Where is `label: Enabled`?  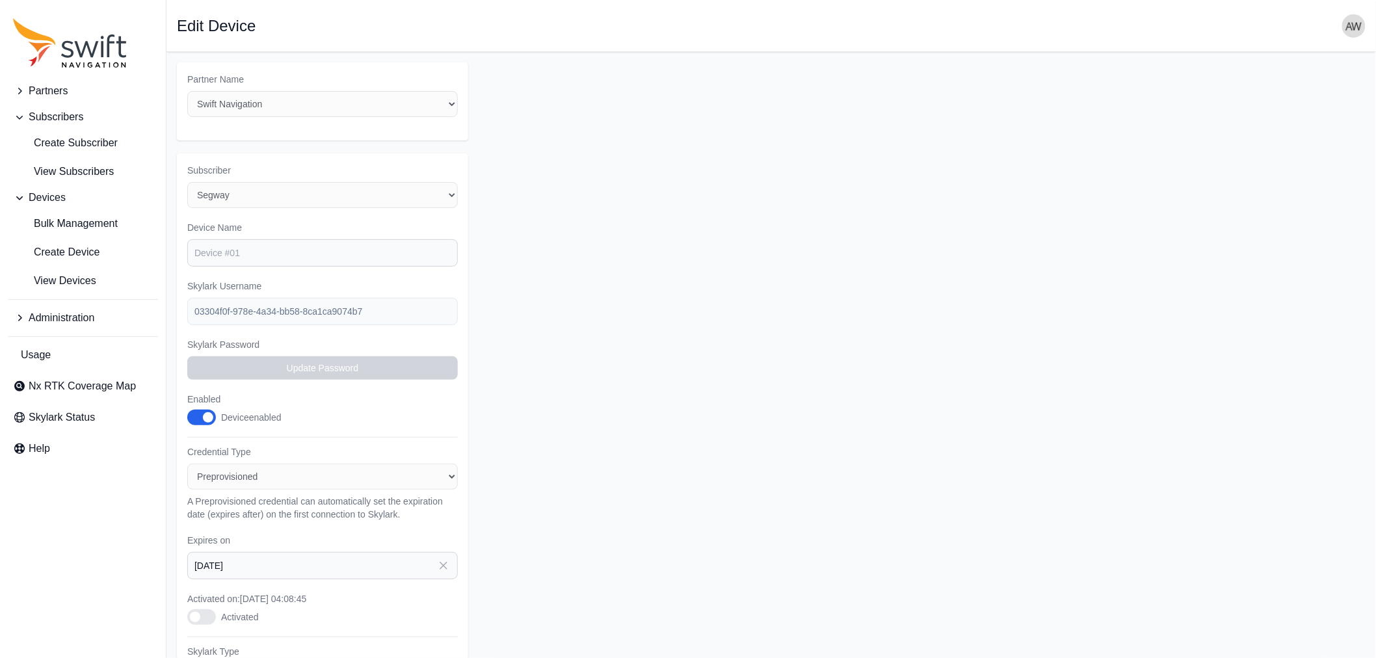 label: Enabled is located at coordinates (241, 399).